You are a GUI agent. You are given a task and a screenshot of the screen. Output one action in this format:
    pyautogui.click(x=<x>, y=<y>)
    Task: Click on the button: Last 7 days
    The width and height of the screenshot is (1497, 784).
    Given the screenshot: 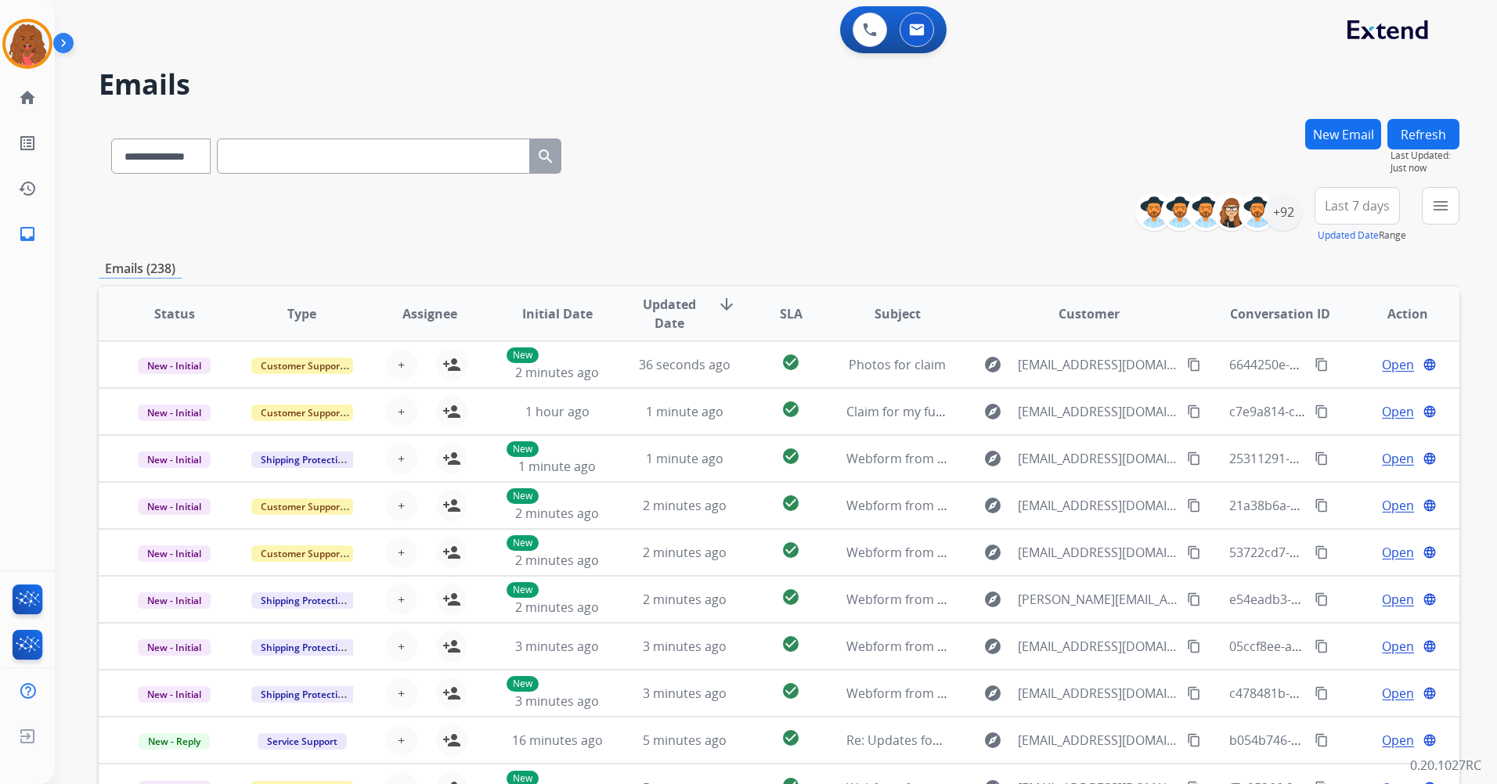 What is the action you would take?
    pyautogui.click(x=1357, y=206)
    